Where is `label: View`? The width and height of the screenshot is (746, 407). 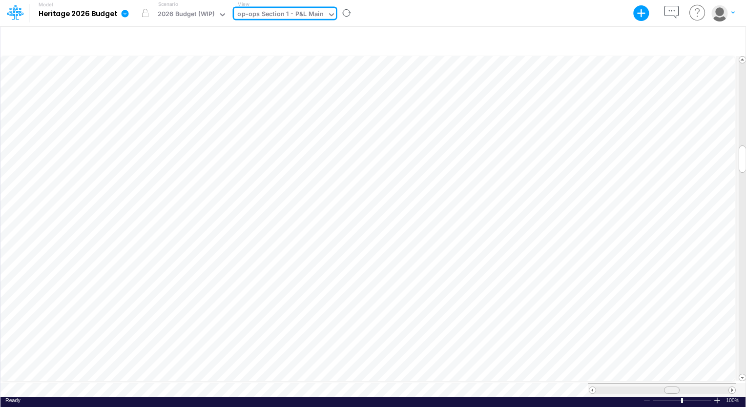
label: View is located at coordinates (243, 4).